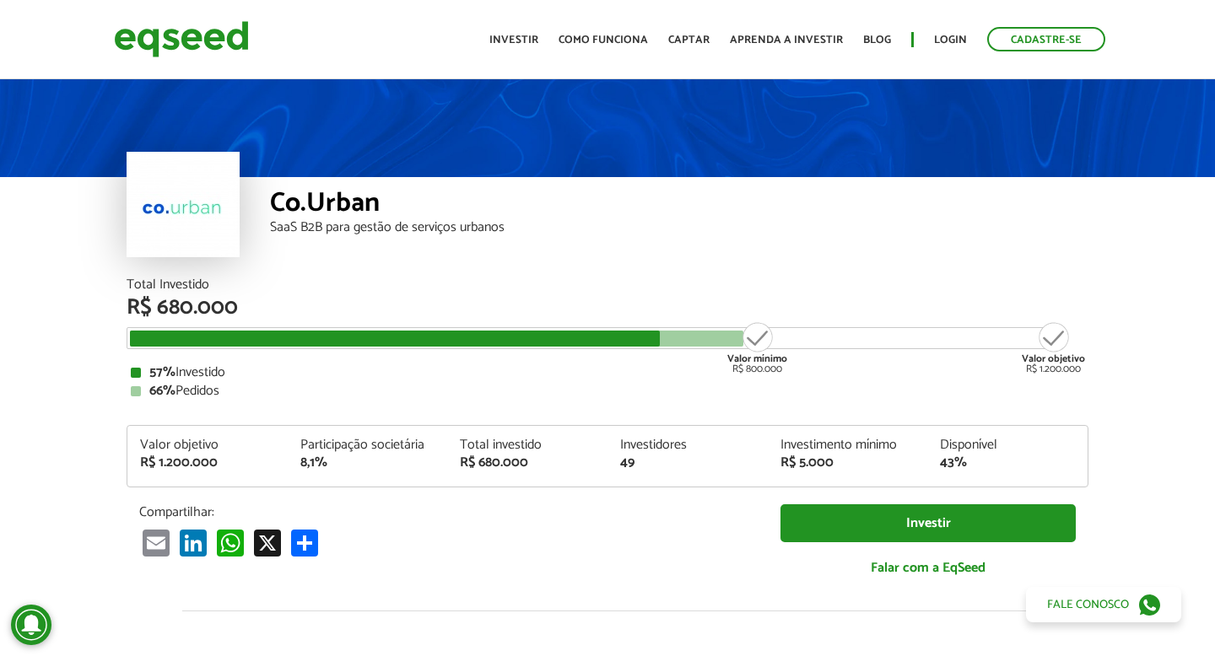 This screenshot has width=1215, height=656. I want to click on strong: Valor mínimo, so click(757, 359).